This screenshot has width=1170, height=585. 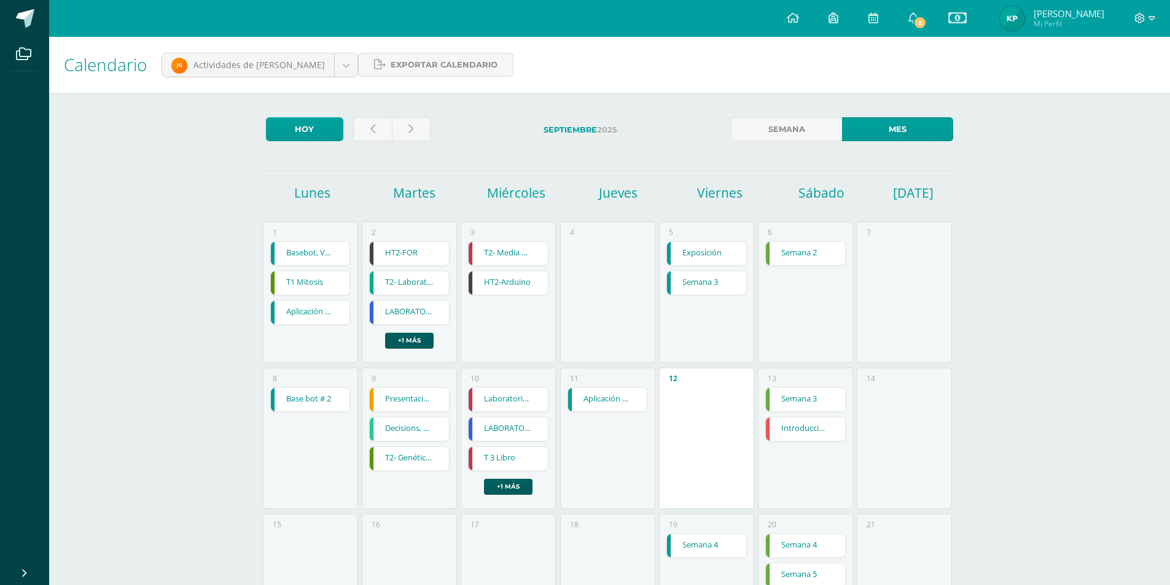 What do you see at coordinates (409, 459) in the screenshot?
I see `a: T2- Genética Mendeliana y sus aplicaciones` at bounding box center [409, 459].